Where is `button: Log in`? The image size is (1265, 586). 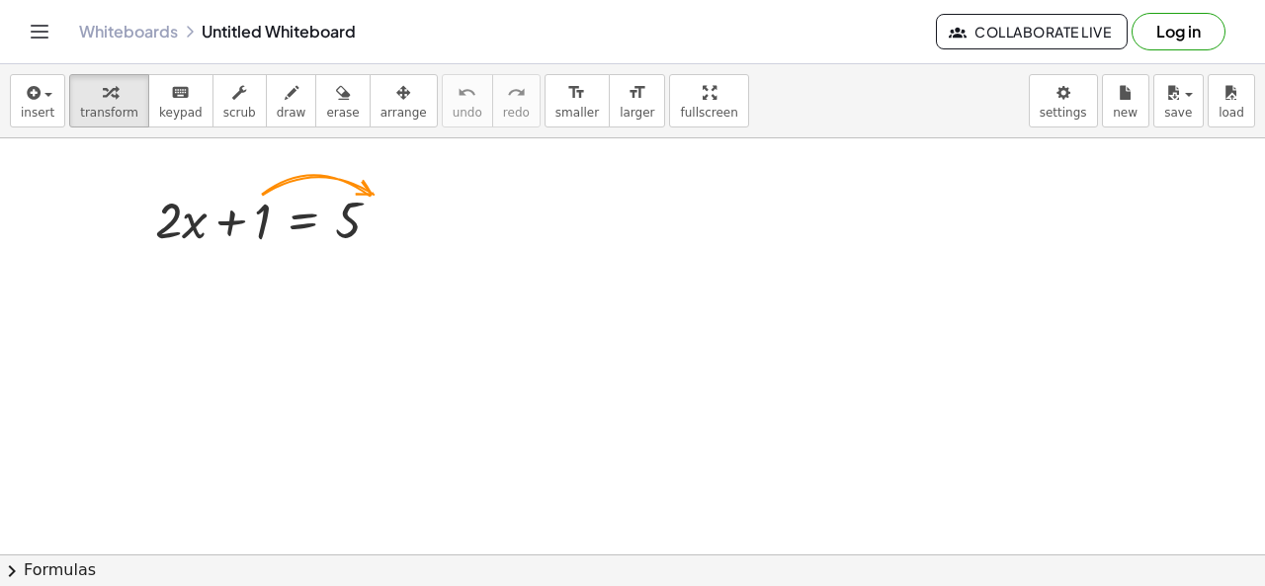
button: Log in is located at coordinates (1178, 32).